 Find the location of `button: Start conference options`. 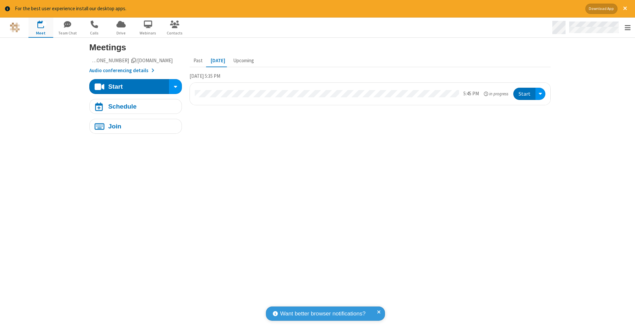

button: Start conference options is located at coordinates (175, 86).